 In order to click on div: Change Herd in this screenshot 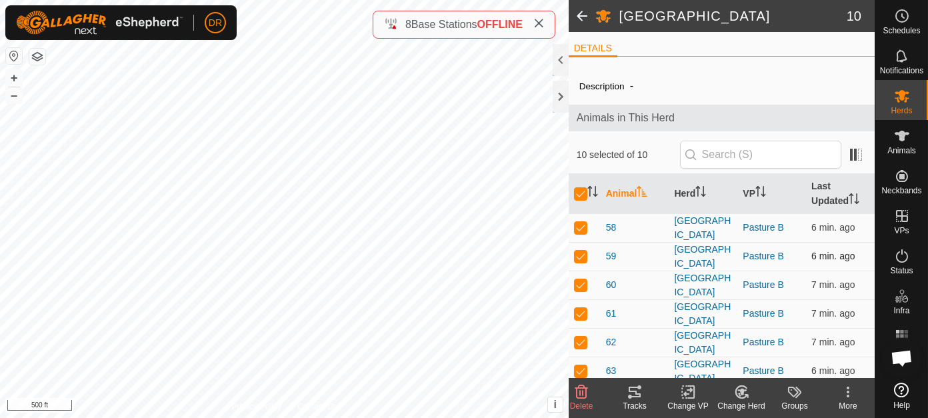, I will do `click(742, 406)`.